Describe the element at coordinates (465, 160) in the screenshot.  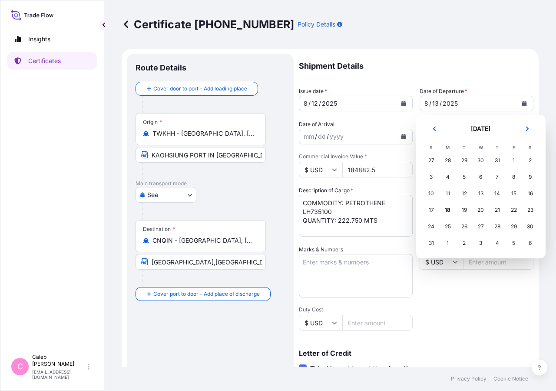
I see `div: Tuesday, July 29, 2025` at that location.